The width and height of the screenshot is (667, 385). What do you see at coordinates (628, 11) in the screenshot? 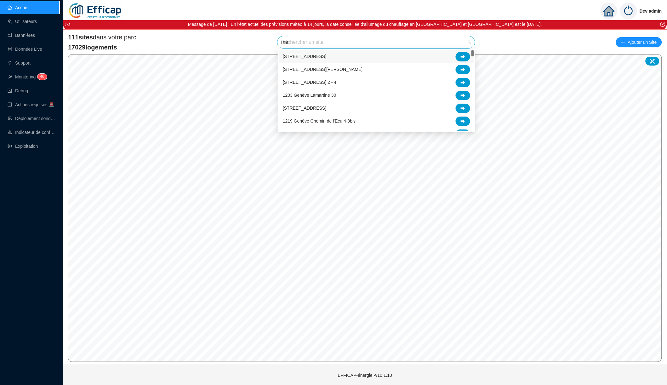
I see `img: power` at bounding box center [628, 11].